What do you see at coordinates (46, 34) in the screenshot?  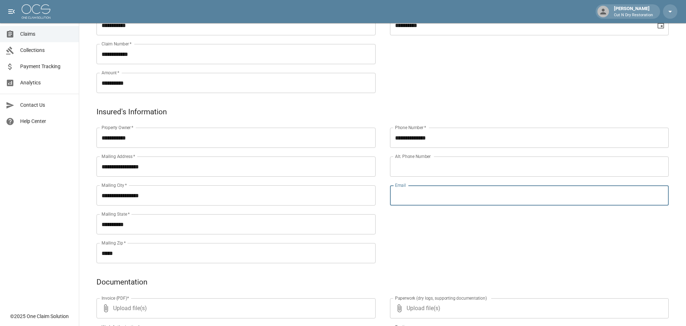 I see `span: Claims` at bounding box center [46, 34].